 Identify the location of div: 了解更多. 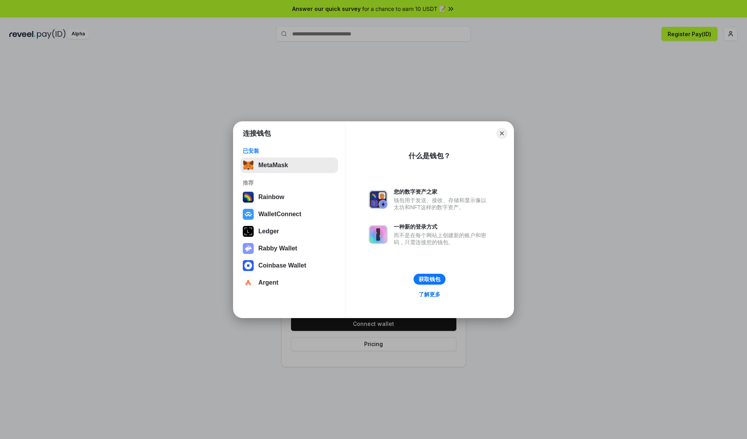
(430, 295).